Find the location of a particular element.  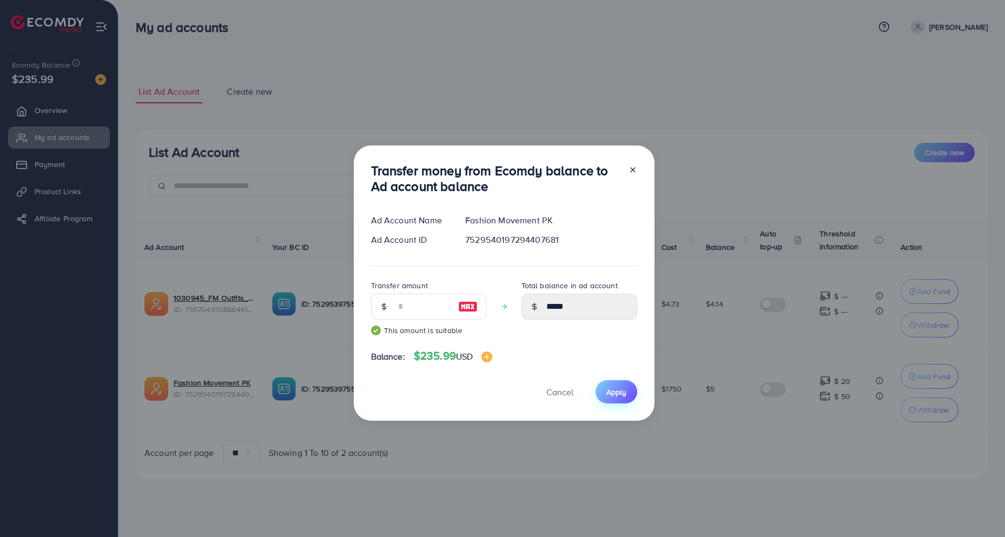

button: Cancel is located at coordinates (560, 392).